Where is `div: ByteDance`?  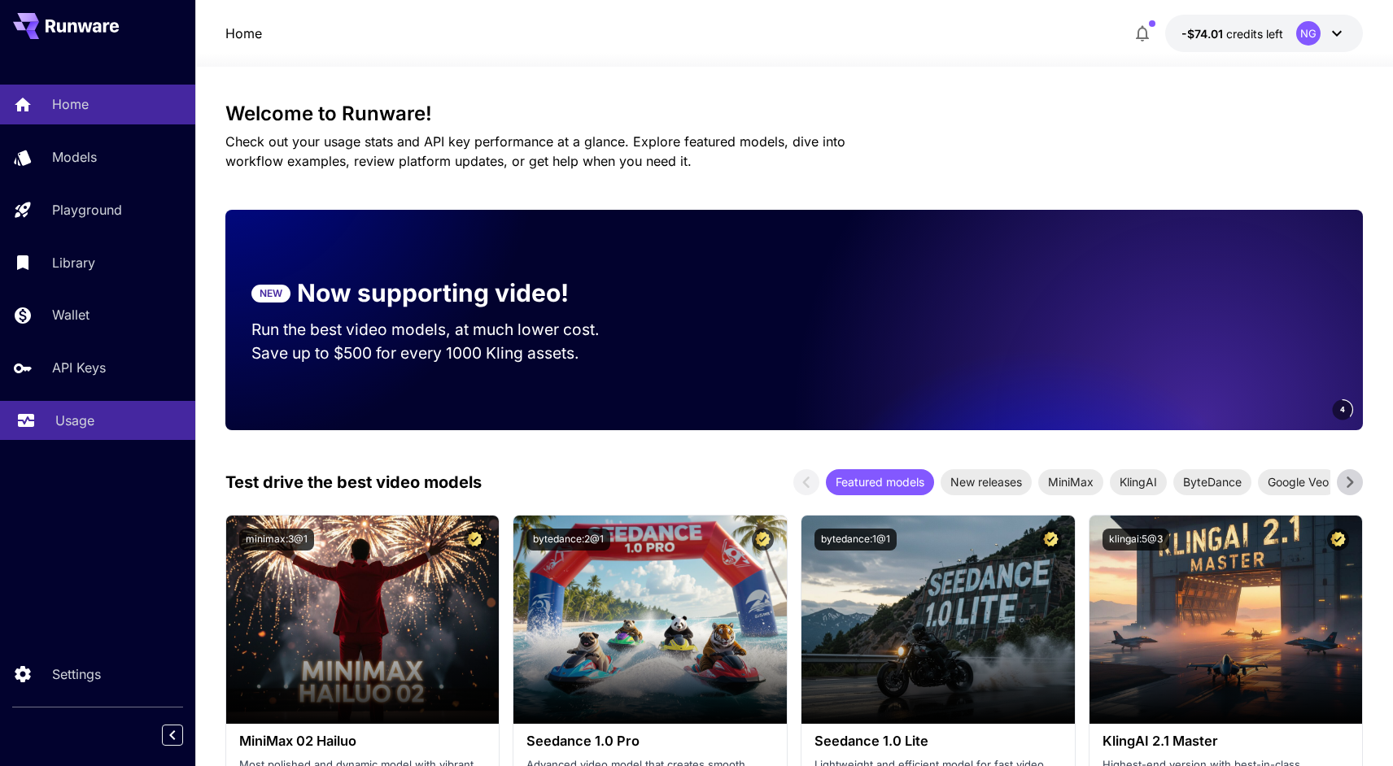 div: ByteDance is located at coordinates (1212, 482).